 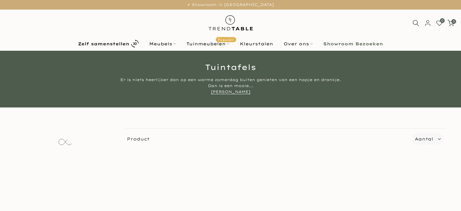 What do you see at coordinates (231, 67) in the screenshot?
I see `h1: Tuintafels` at bounding box center [231, 67].